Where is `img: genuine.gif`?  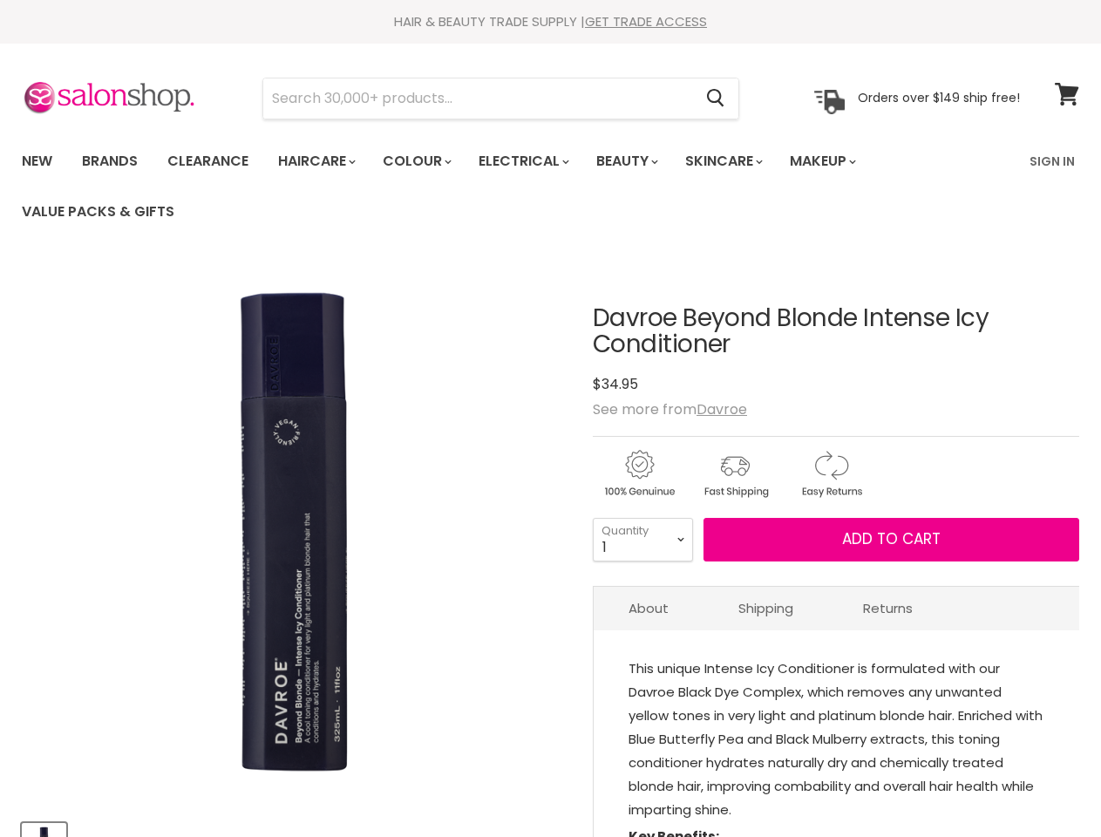 img: genuine.gif is located at coordinates (639, 474).